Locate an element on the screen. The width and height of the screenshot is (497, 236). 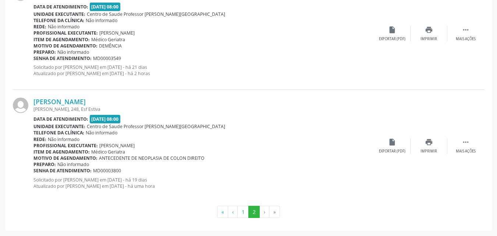
span: ANTECEDENTE DE NEOPLASIA DE COLON DIREITO is located at coordinates (151, 158).